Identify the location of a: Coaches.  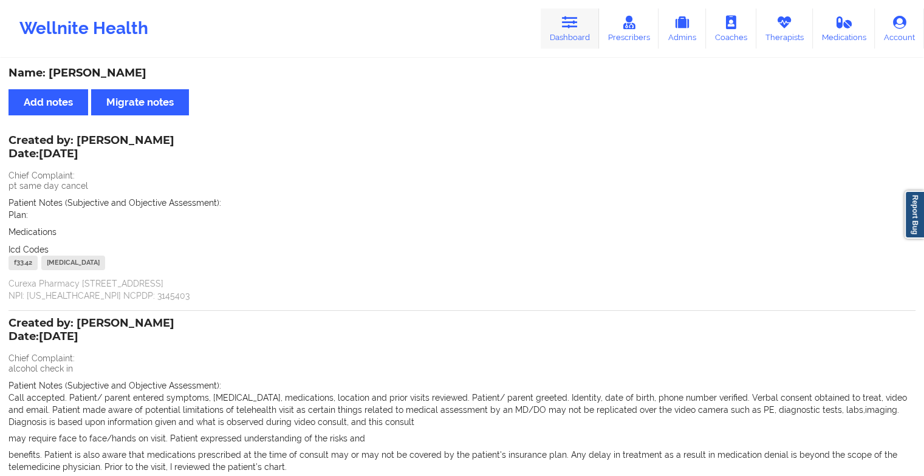
(731, 29).